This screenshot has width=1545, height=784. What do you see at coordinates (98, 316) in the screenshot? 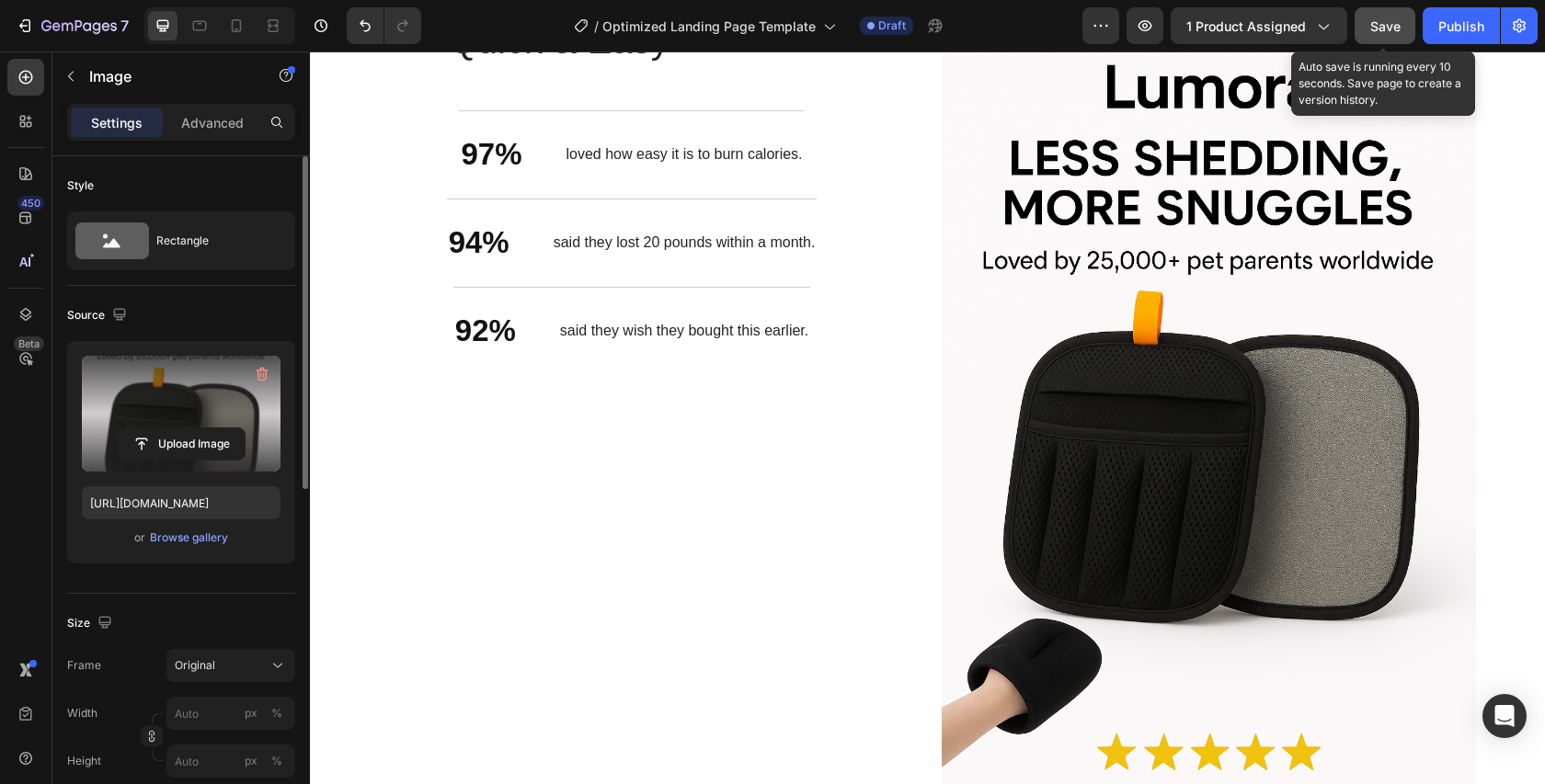
I see `div: Source` at bounding box center [98, 316].